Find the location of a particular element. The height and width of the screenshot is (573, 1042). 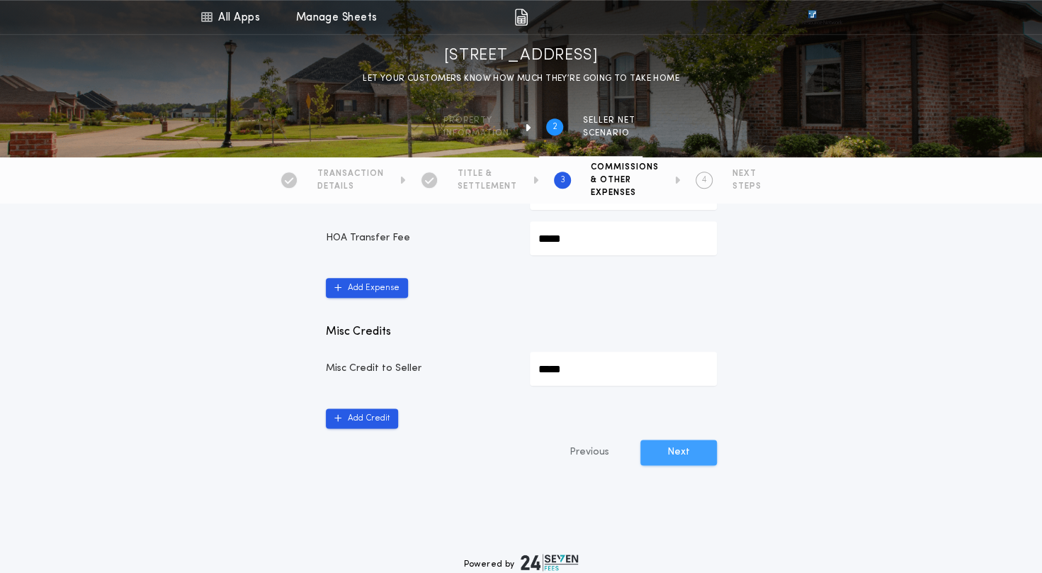

span: TRANSACTION is located at coordinates (351, 174).